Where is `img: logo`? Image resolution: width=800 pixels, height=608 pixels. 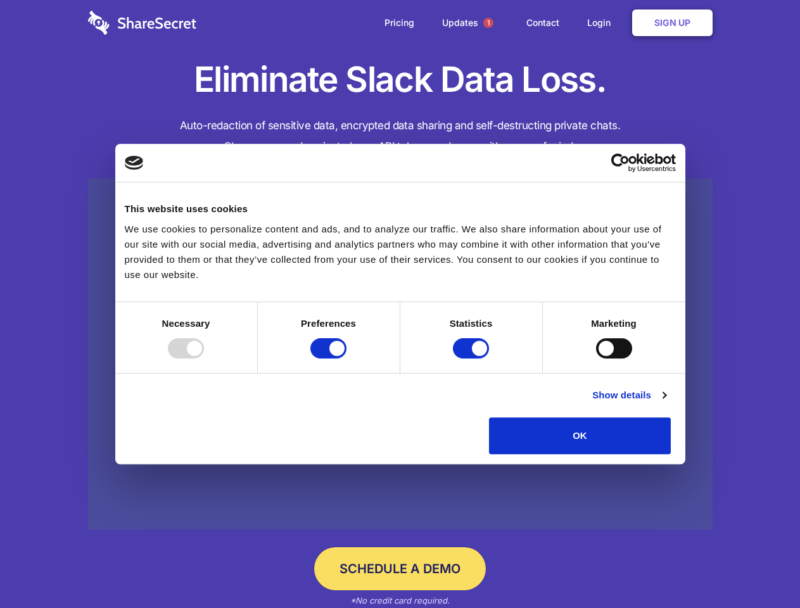
img: logo is located at coordinates (134, 163).